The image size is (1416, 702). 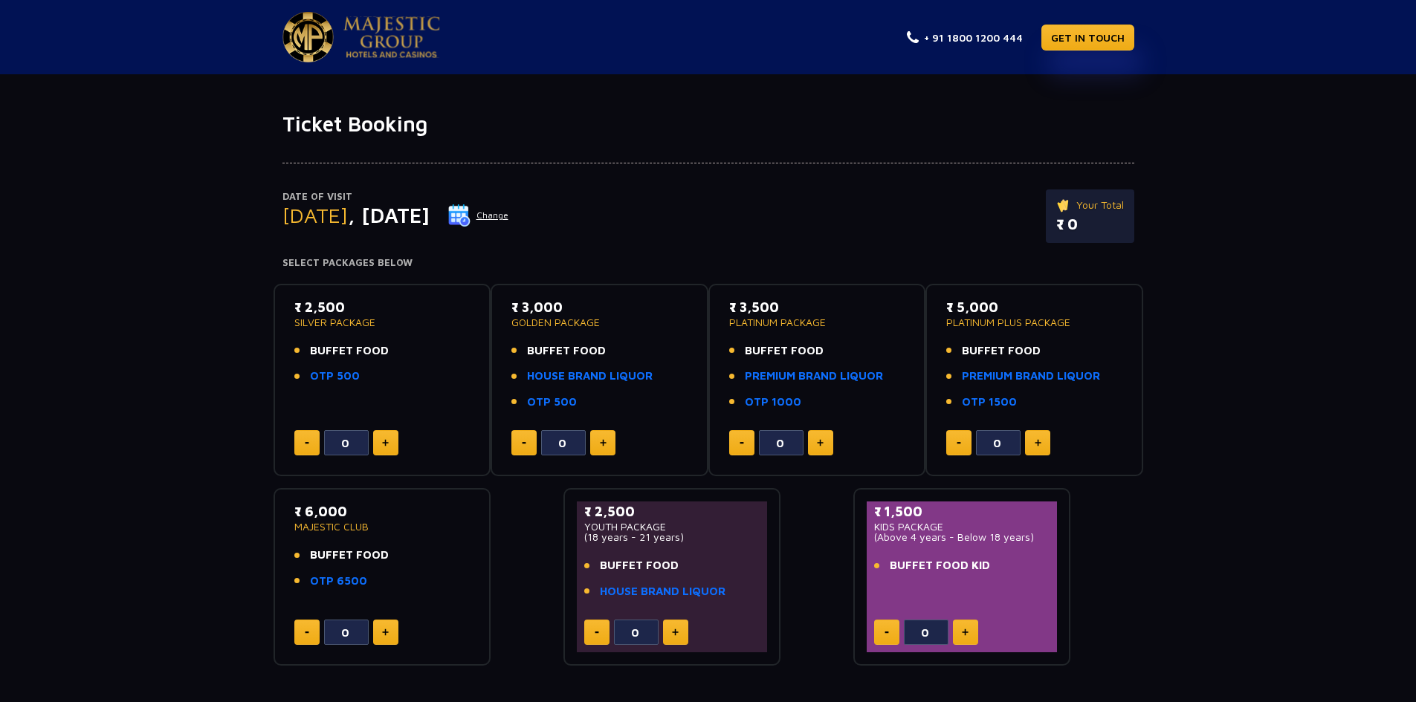 What do you see at coordinates (672, 537) in the screenshot?
I see `p: (18 years - 21 years)` at bounding box center [672, 537].